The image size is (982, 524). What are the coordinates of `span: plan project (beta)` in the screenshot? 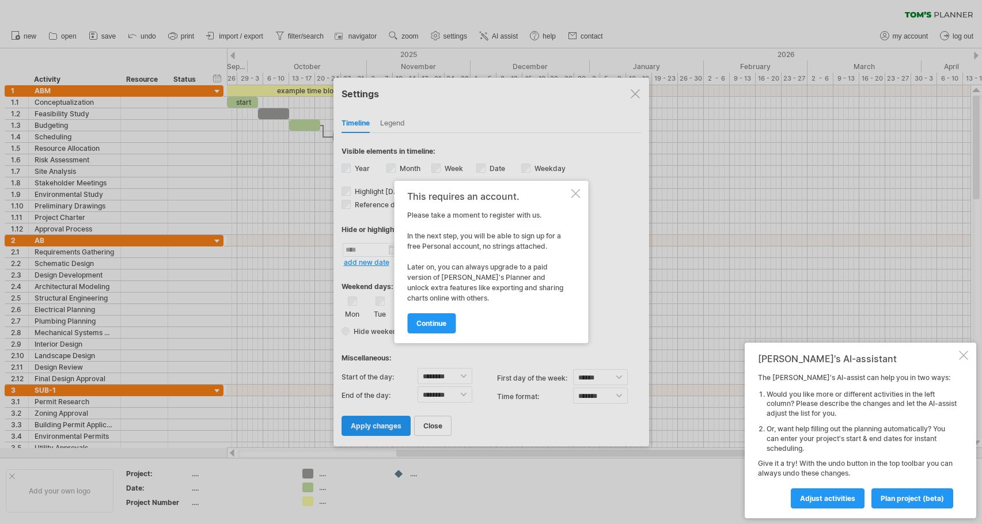 It's located at (912, 498).